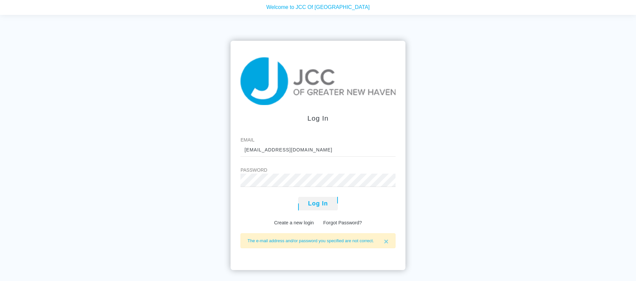 This screenshot has width=636, height=281. What do you see at coordinates (386, 242) in the screenshot?
I see `button: Close` at bounding box center [386, 242].